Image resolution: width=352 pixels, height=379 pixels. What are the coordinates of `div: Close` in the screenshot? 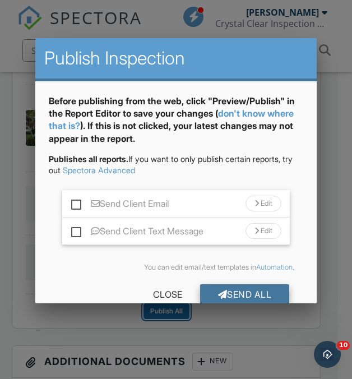 It's located at (168, 295).